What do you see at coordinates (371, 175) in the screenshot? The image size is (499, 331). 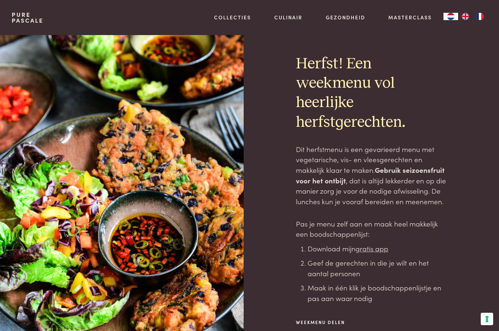 I see `p: Dit herfstmenu is een gevarieerd menu met vegetarische, vis- en vleesgerechten en makkelijk klaar...` at bounding box center [371, 175].